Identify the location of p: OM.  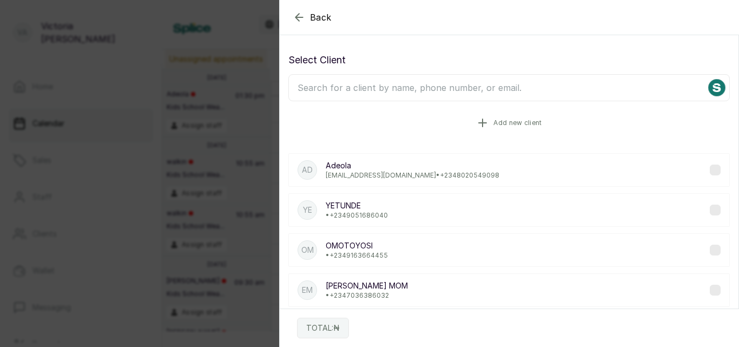
(307, 250).